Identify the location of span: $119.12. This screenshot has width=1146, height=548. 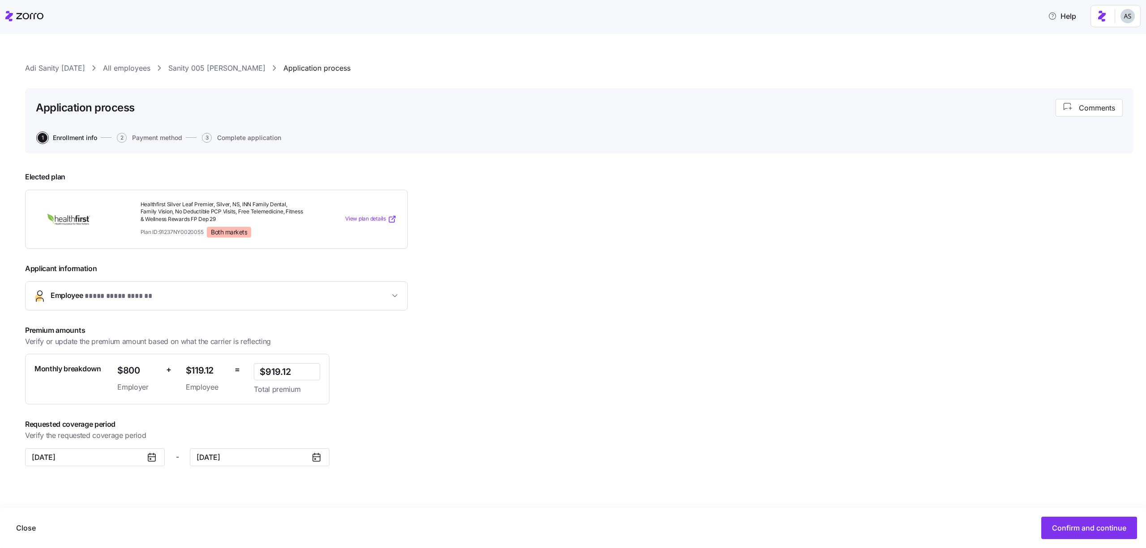
(206, 371).